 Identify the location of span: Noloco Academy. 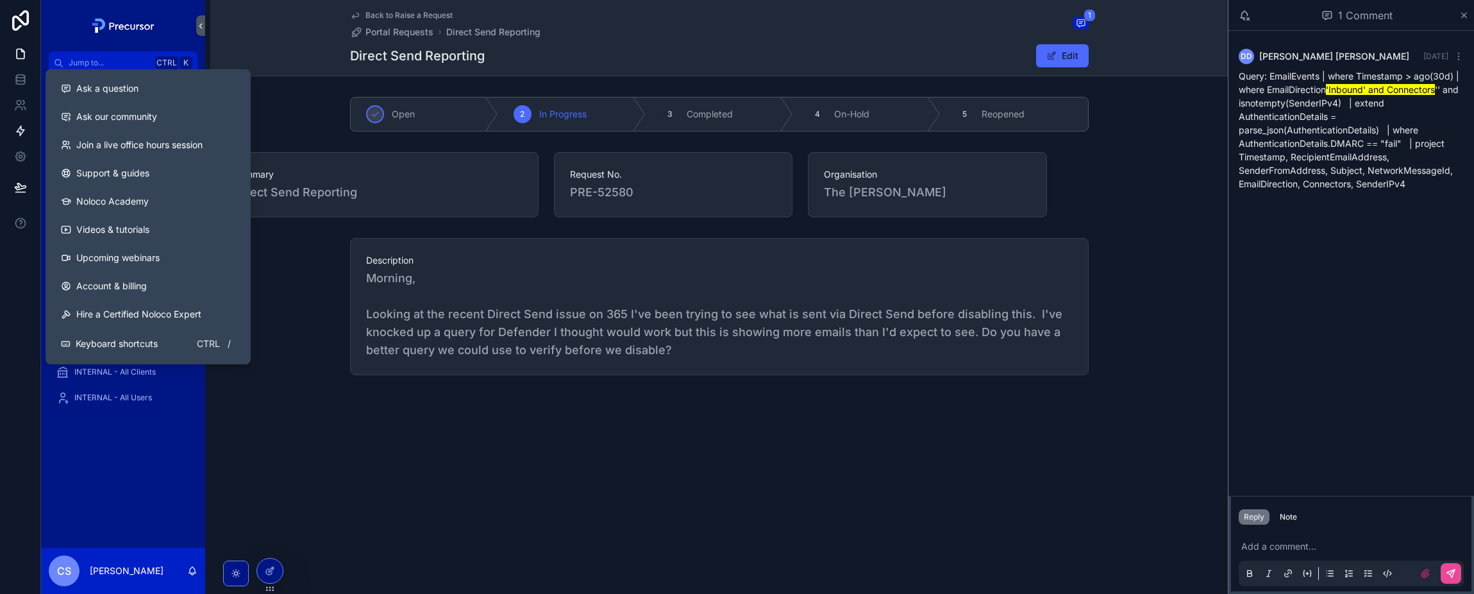
(112, 201).